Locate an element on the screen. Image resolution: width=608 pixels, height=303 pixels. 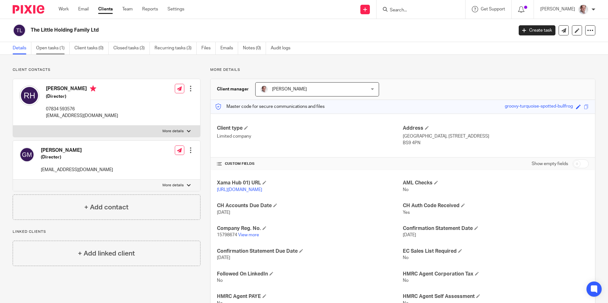
label: Show empty fields is located at coordinates (549, 164).